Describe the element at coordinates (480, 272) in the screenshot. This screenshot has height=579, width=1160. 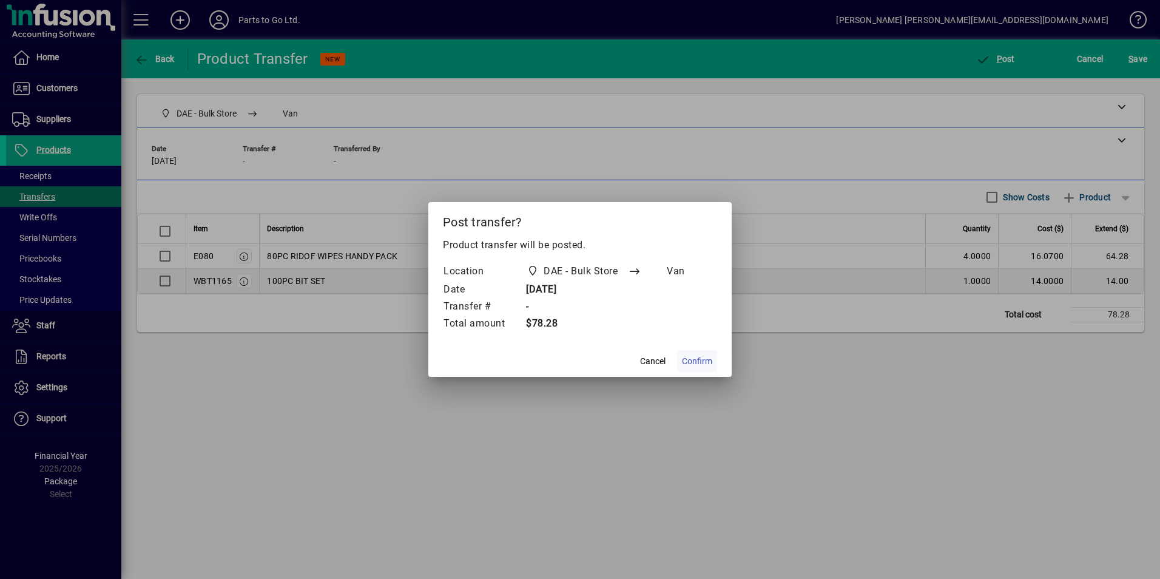
I see `td: Location` at that location.